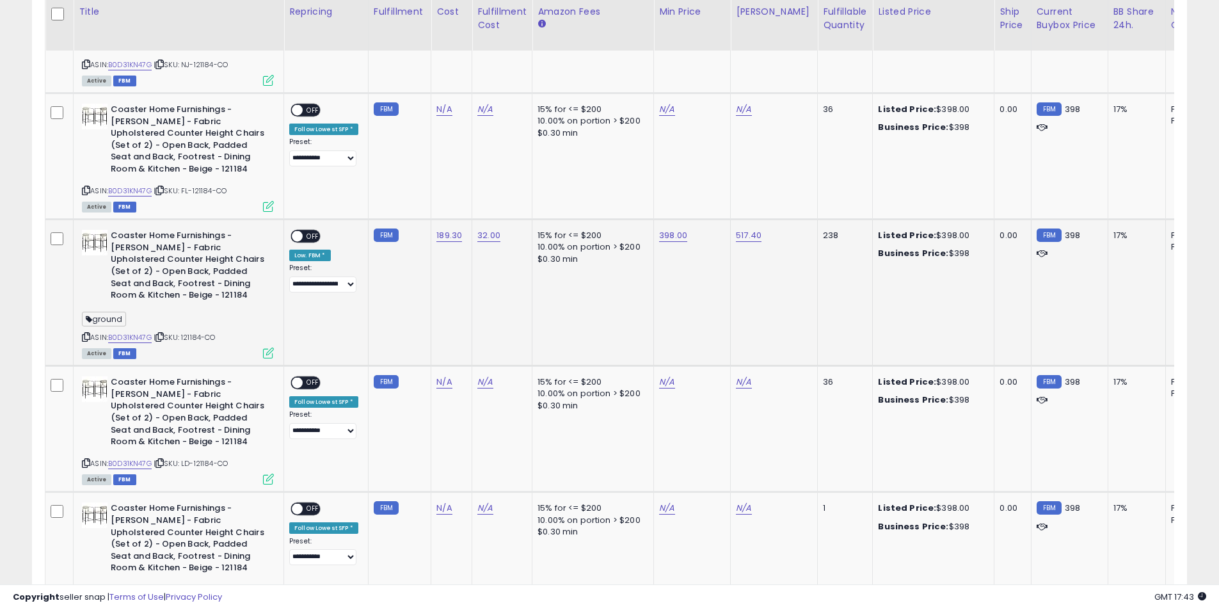 This screenshot has height=610, width=1219. What do you see at coordinates (136, 597) in the screenshot?
I see `a: Terms of Use` at bounding box center [136, 597].